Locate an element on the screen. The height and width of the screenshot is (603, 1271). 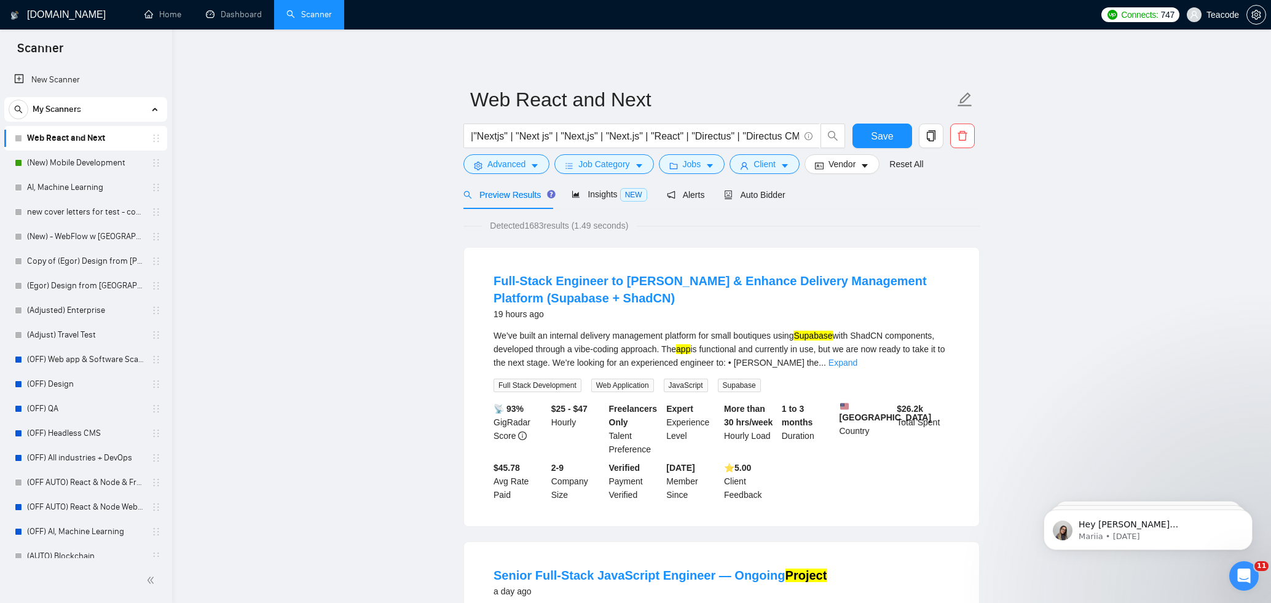
span: JavaScript is located at coordinates (686, 385).